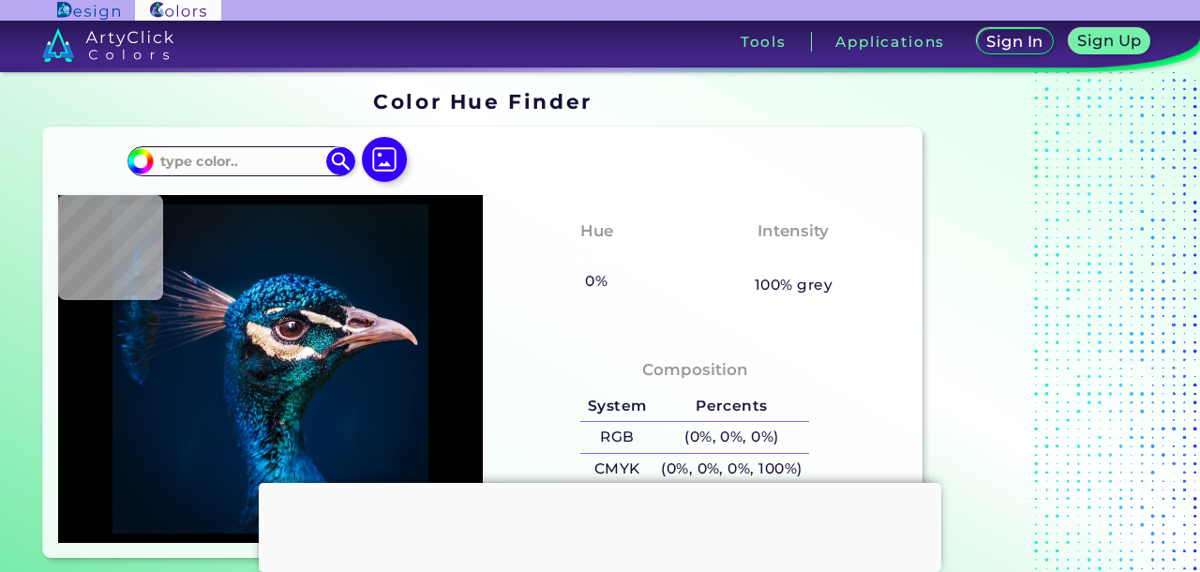 This screenshot has height=572, width=1200. I want to click on h1: Color Hue Finder, so click(482, 101).